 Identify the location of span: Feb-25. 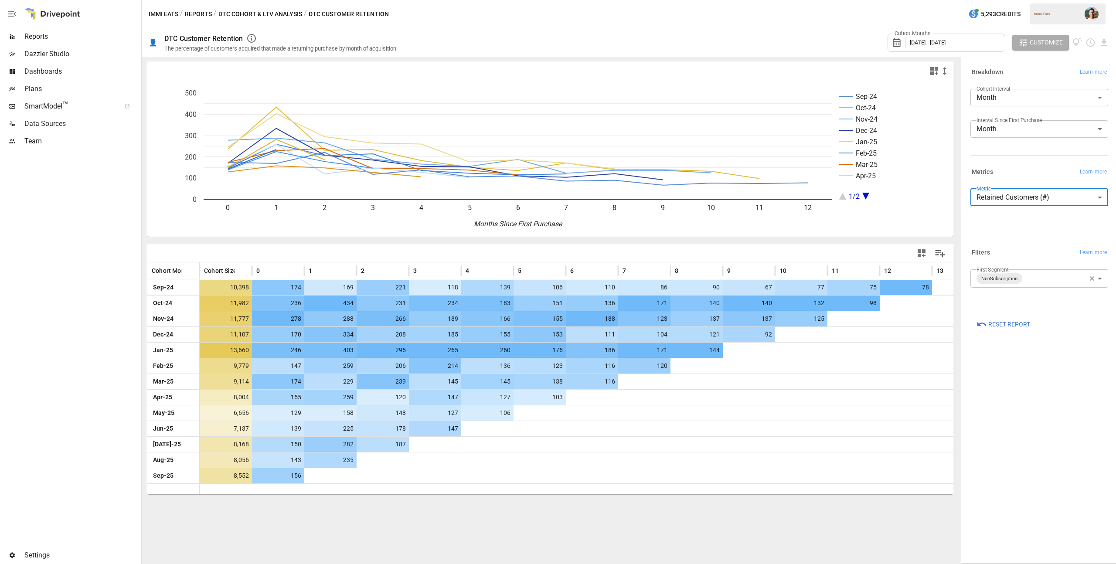
(173, 366).